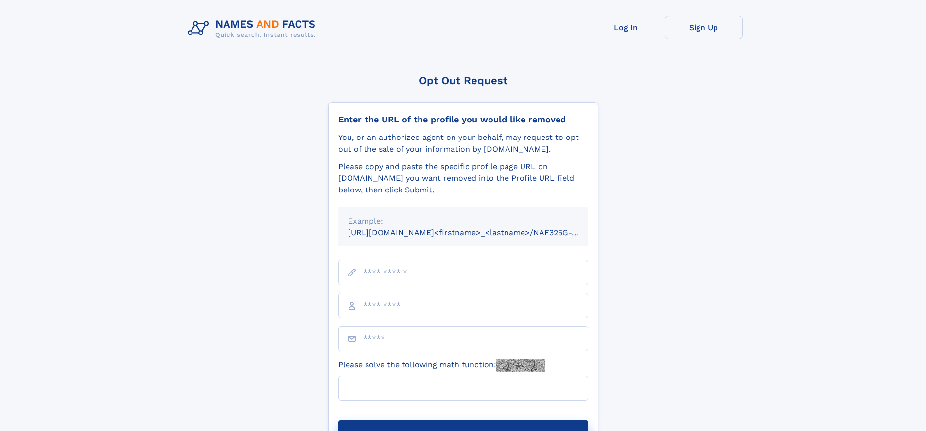 This screenshot has height=431, width=926. I want to click on img: Logo Names and Facts, so click(254, 29).